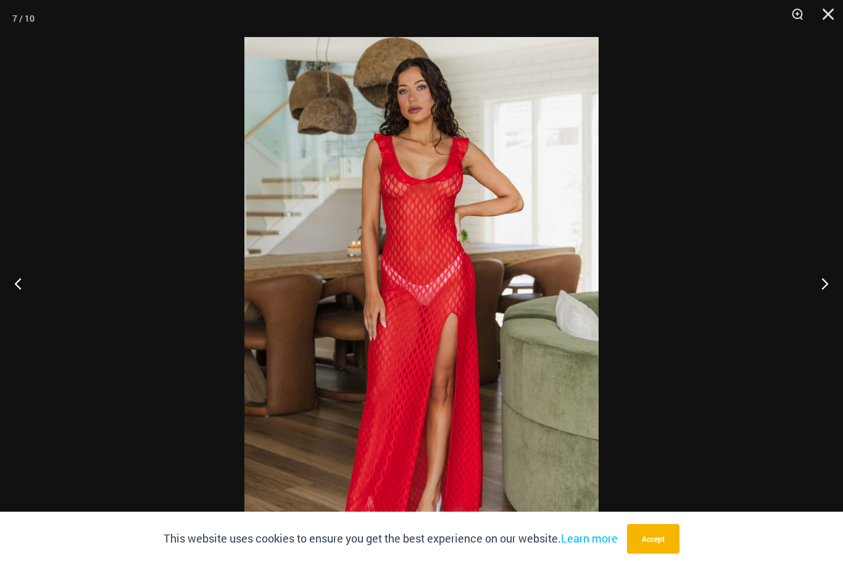 The image size is (843, 566). I want to click on p: This website uses cookies to ensure you get the best experience on our website., so click(391, 539).